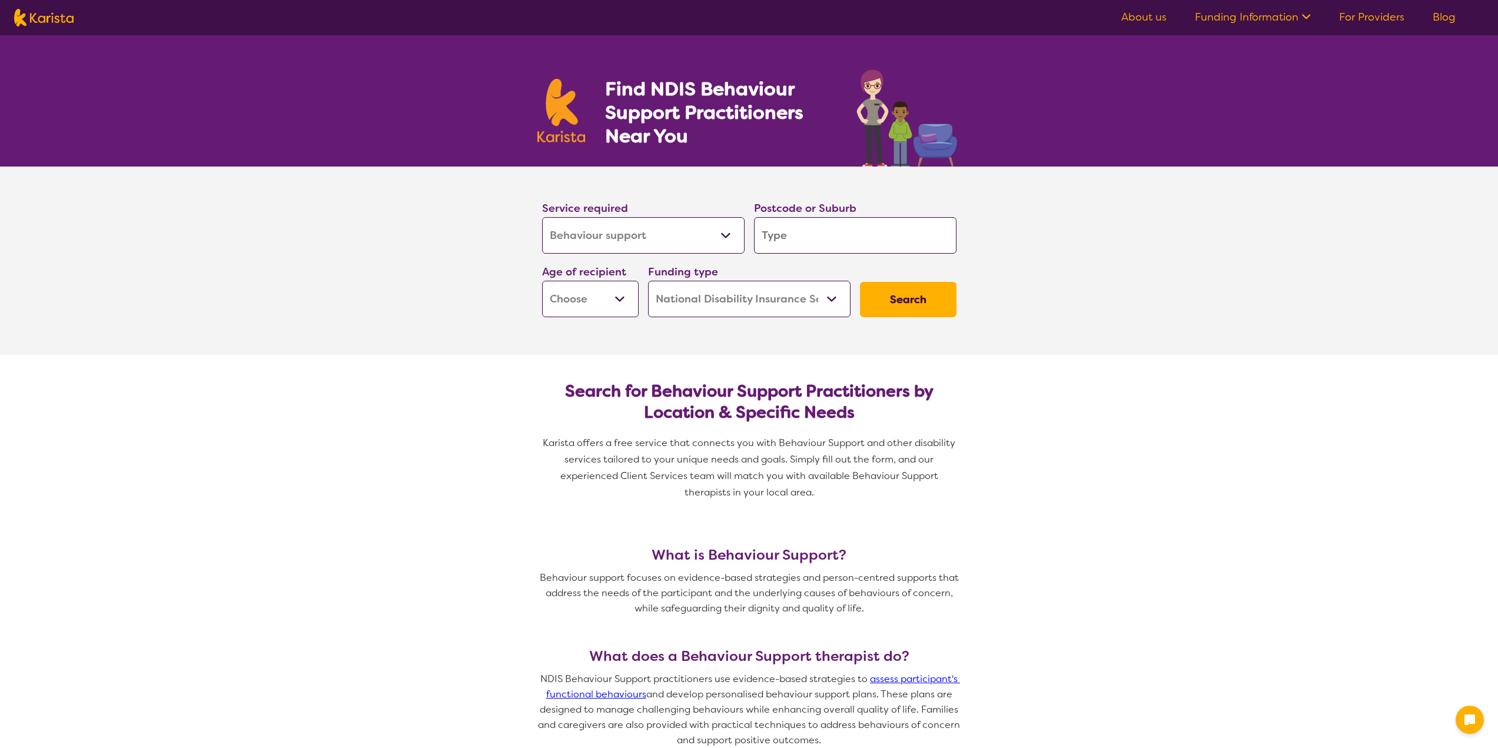 This screenshot has height=748, width=1498. What do you see at coordinates (683, 272) in the screenshot?
I see `label: Funding type` at bounding box center [683, 272].